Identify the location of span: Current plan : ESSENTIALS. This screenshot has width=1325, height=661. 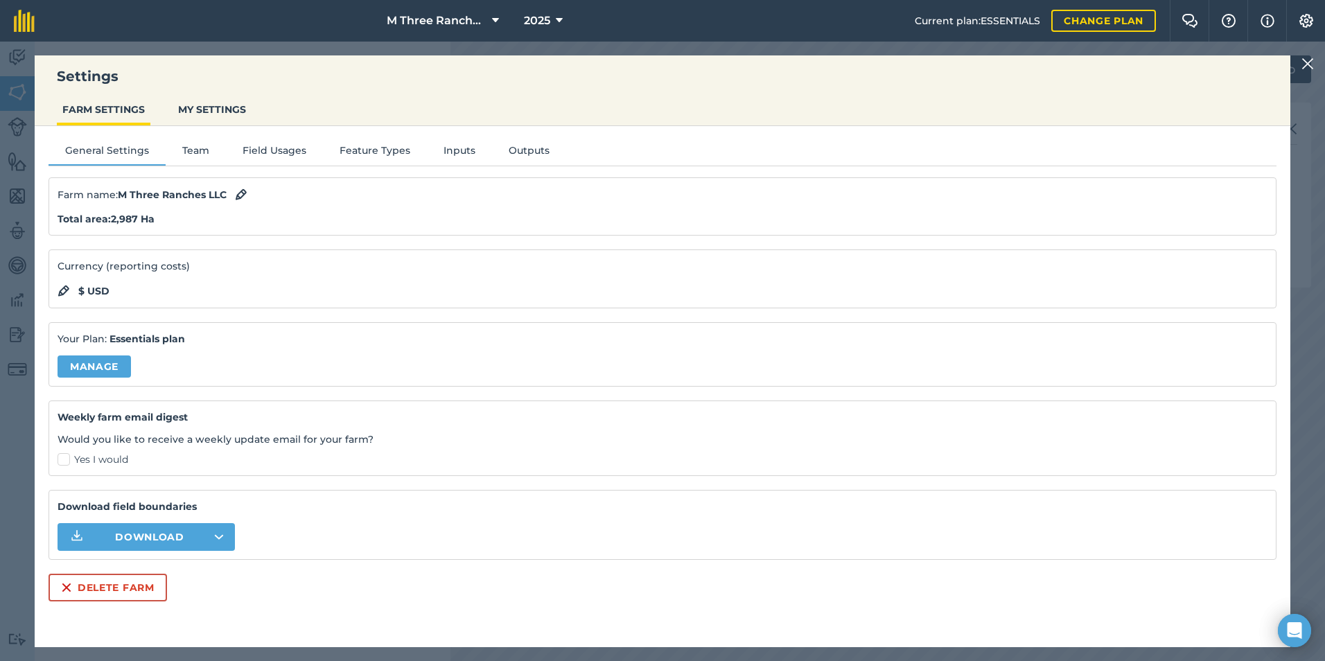
(977, 21).